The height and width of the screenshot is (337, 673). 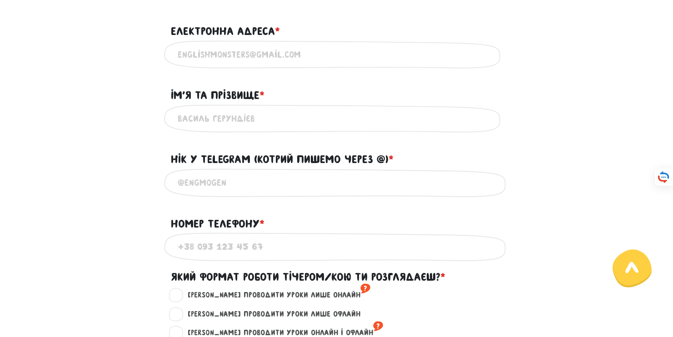 What do you see at coordinates (218, 224) in the screenshot?
I see `label: Номер телефону` at bounding box center [218, 224].